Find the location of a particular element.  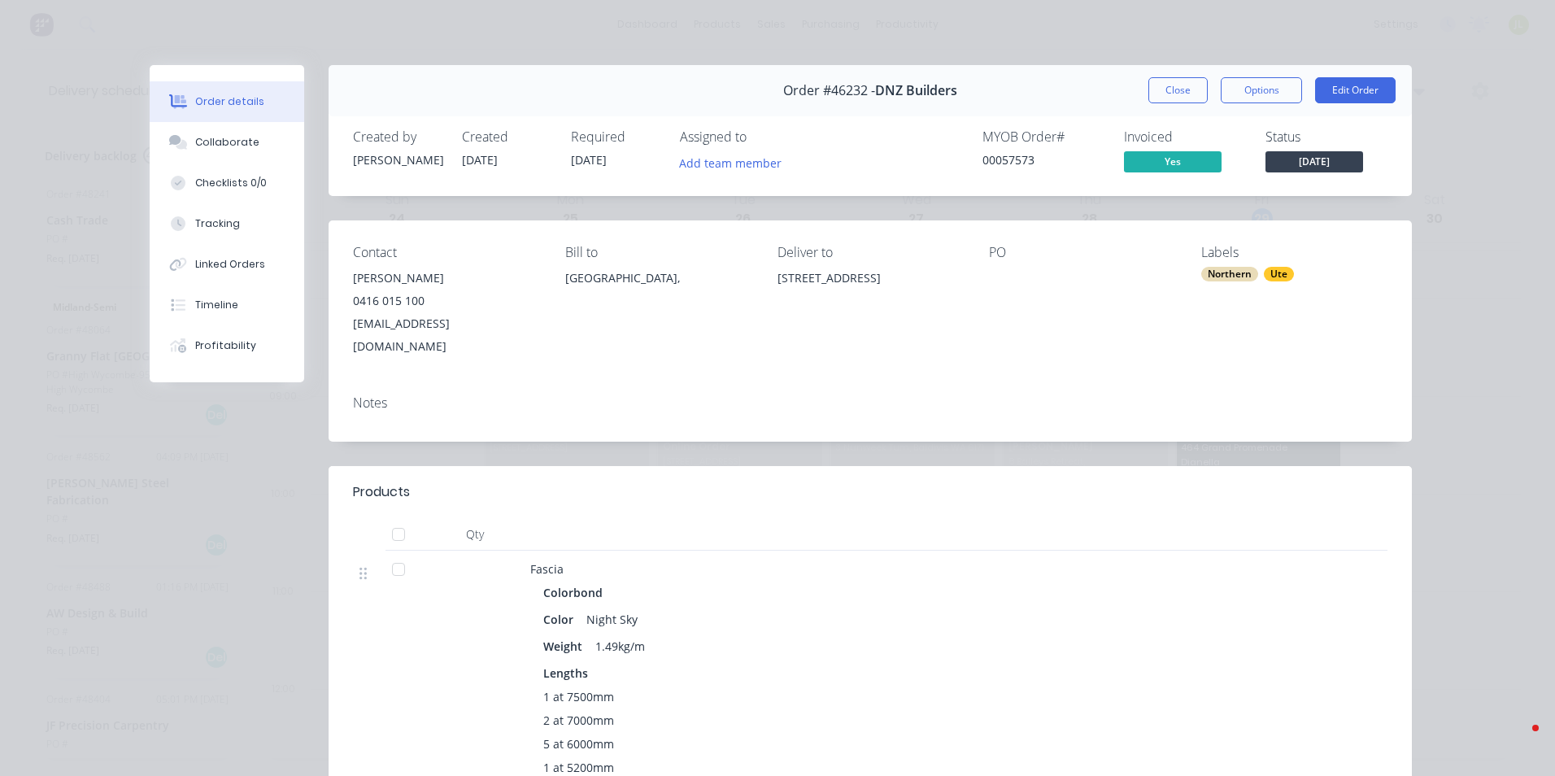

span: Yes is located at coordinates (1173, 161).